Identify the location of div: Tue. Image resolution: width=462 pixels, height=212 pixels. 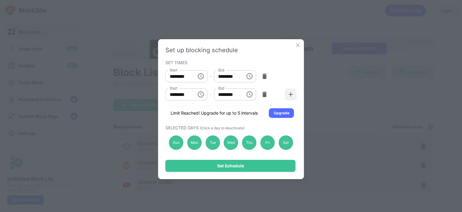
(213, 142).